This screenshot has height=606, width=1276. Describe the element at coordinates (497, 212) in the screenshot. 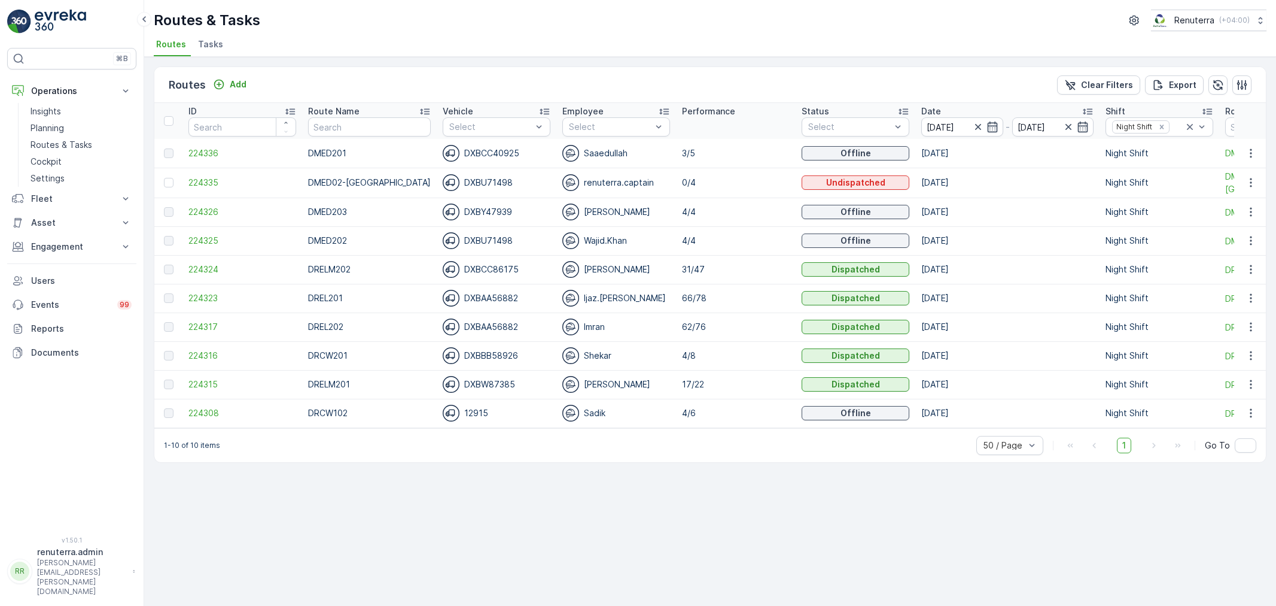

I see `div: DXBY47939` at that location.